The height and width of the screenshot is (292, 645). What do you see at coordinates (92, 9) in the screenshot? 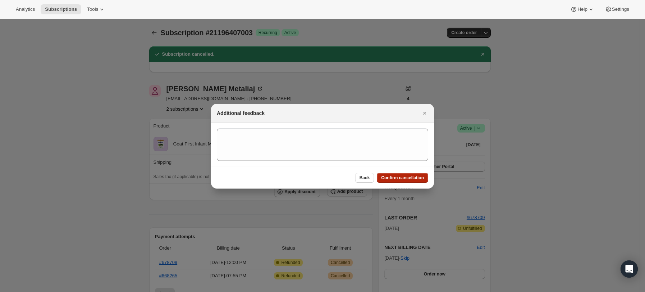
I see `span: Tools` at bounding box center [92, 9].